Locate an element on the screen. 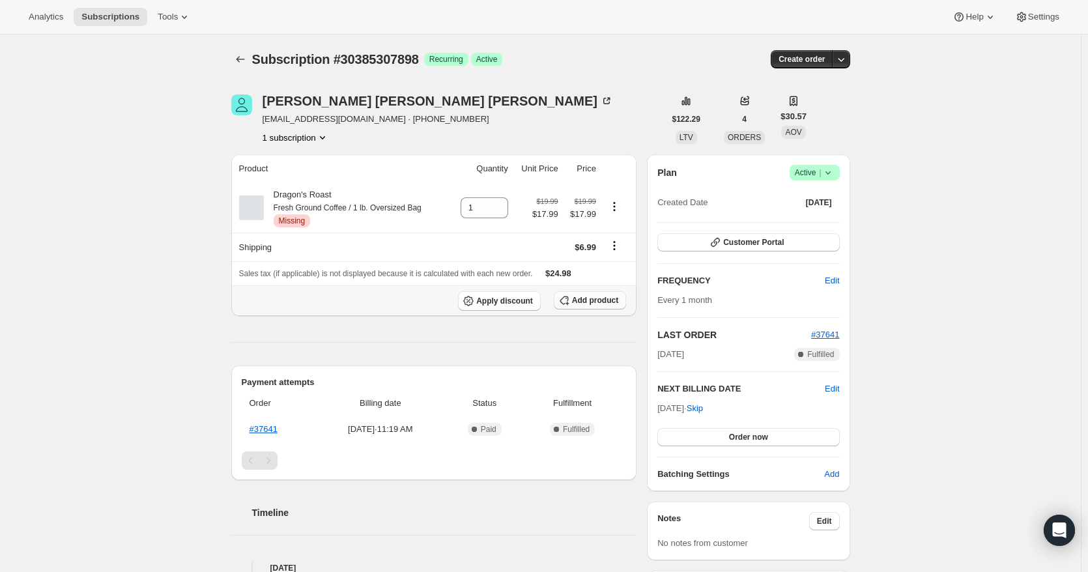 The height and width of the screenshot is (572, 1088). h2: LAST ORDER is located at coordinates (734, 335).